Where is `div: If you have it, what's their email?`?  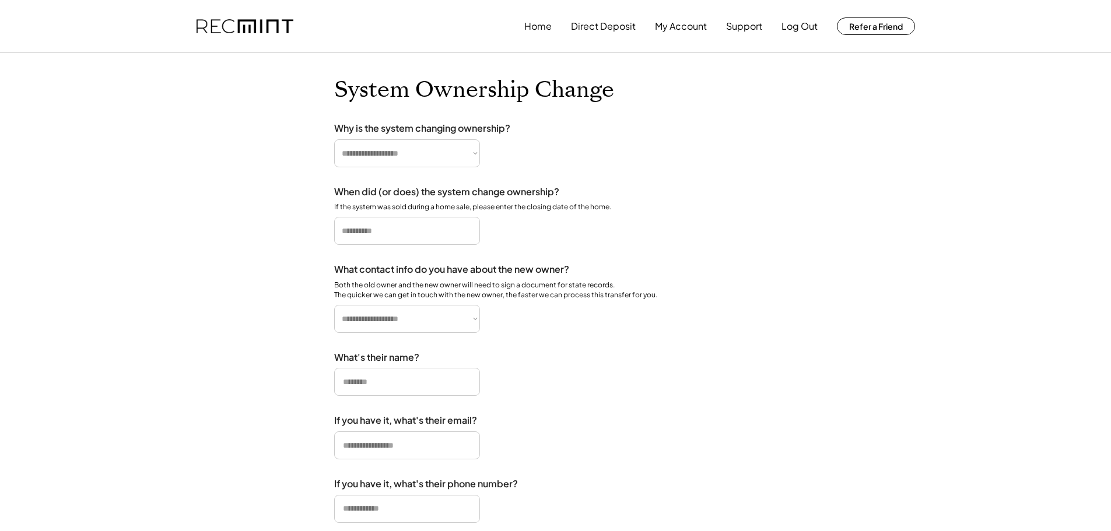 div: If you have it, what's their email? is located at coordinates (405, 420).